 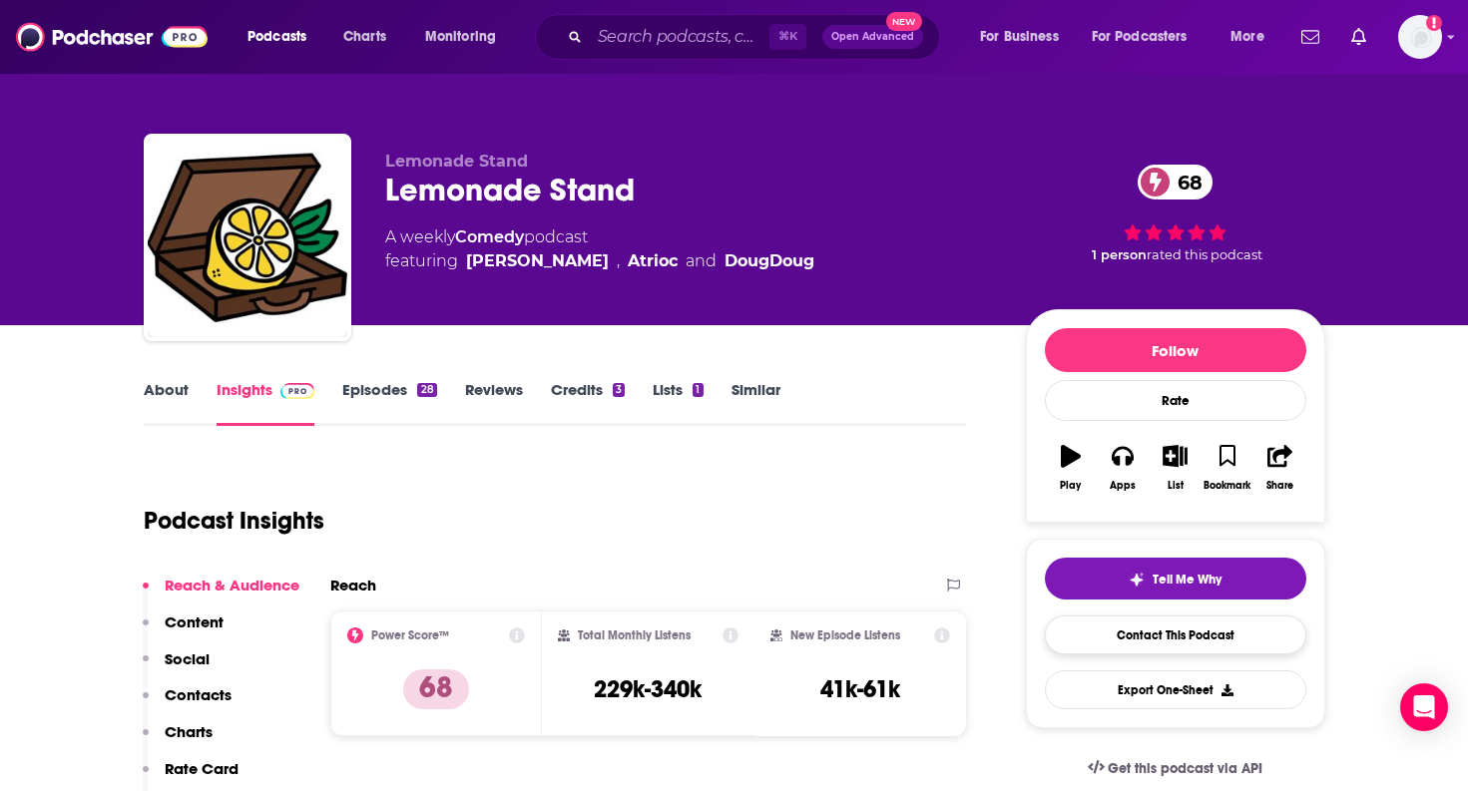 What do you see at coordinates (456, 161) in the screenshot?
I see `span: Lemonade Stand` at bounding box center [456, 161].